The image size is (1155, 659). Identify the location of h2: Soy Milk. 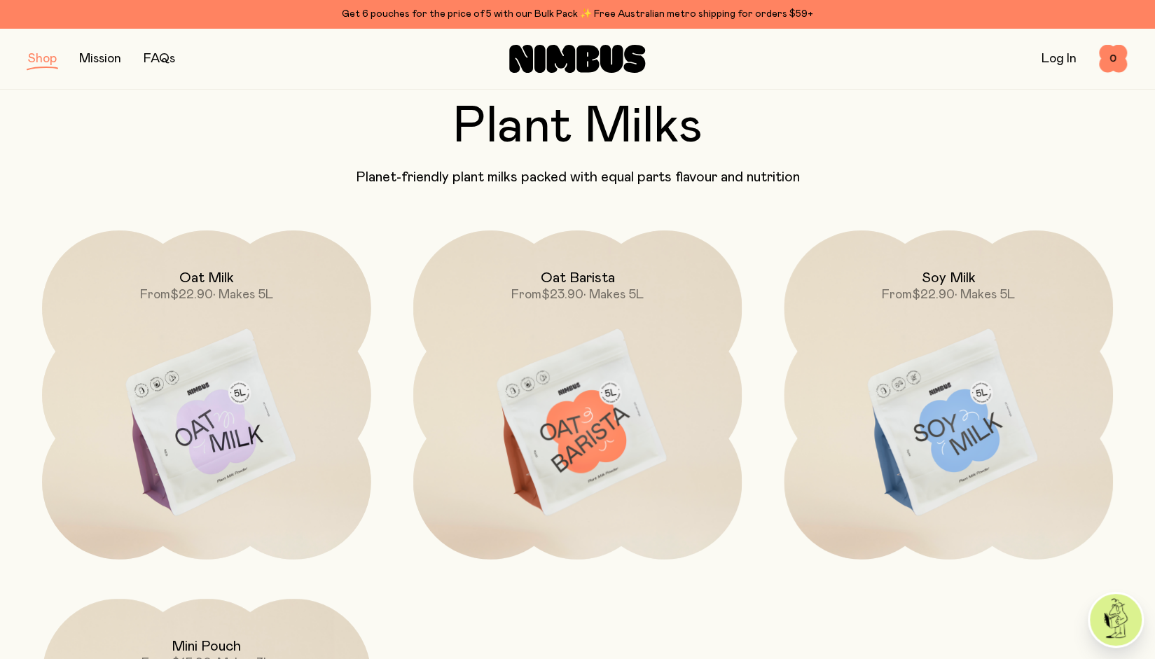
(948, 278).